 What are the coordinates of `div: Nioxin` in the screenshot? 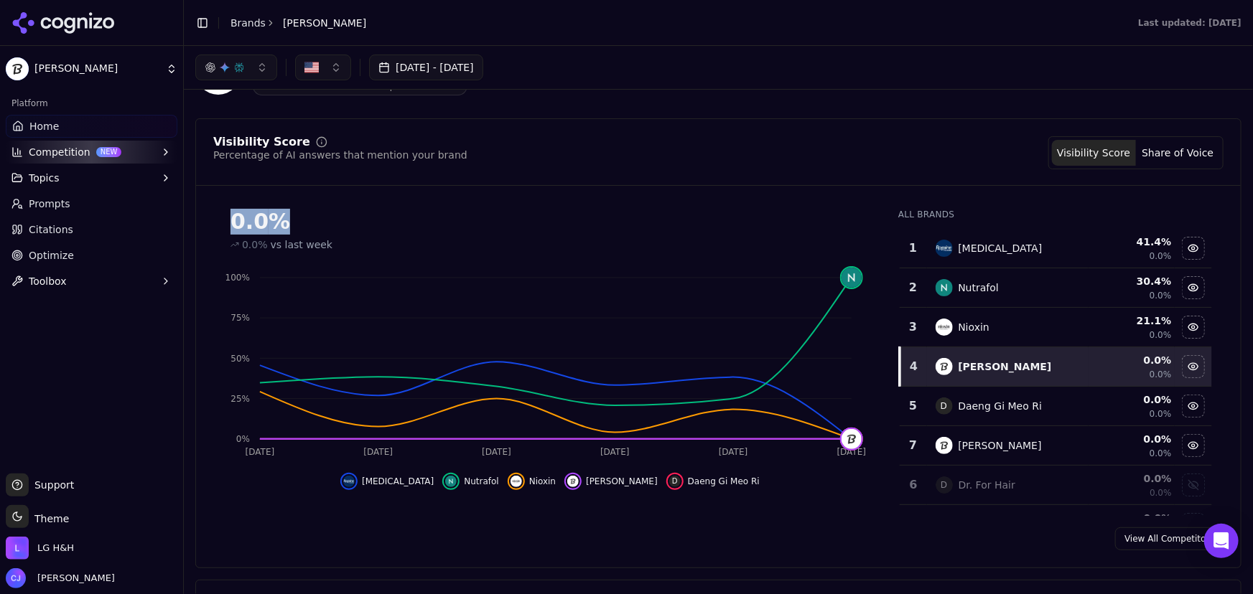 It's located at (974, 327).